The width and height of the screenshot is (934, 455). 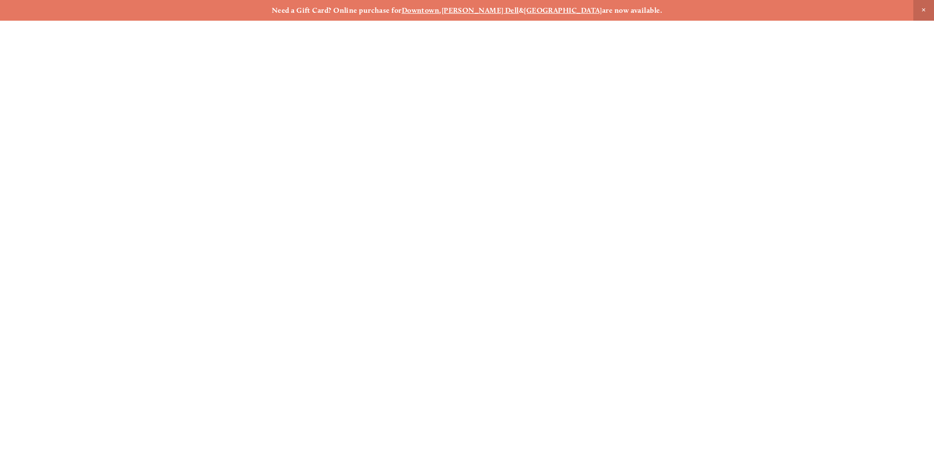 I want to click on strong: Need a Gift Card? Online purchase for, so click(x=337, y=10).